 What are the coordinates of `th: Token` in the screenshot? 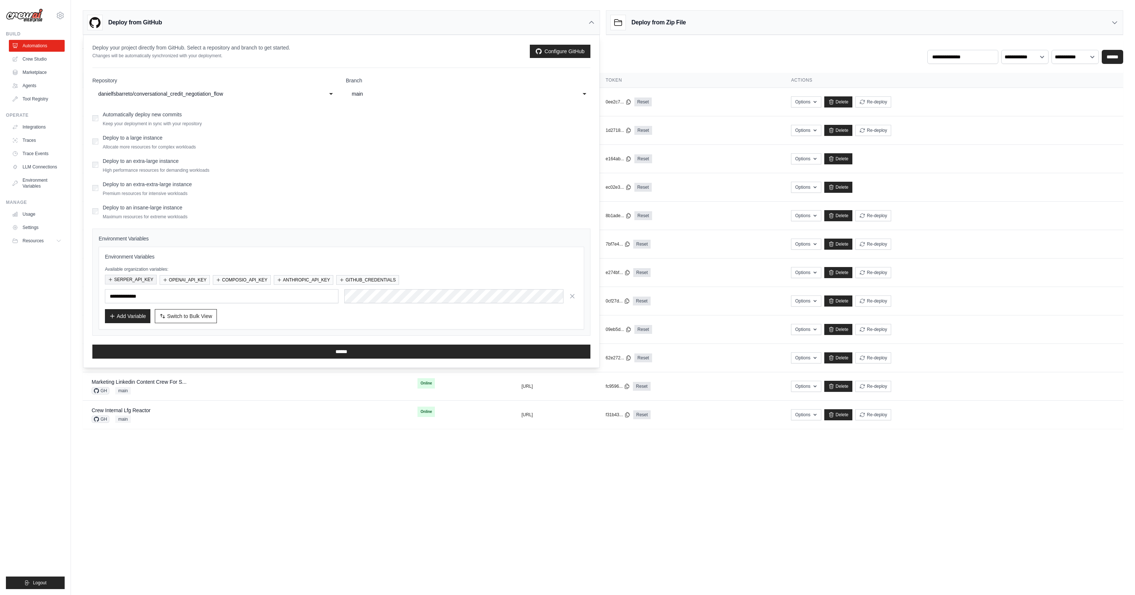 It's located at (689, 80).